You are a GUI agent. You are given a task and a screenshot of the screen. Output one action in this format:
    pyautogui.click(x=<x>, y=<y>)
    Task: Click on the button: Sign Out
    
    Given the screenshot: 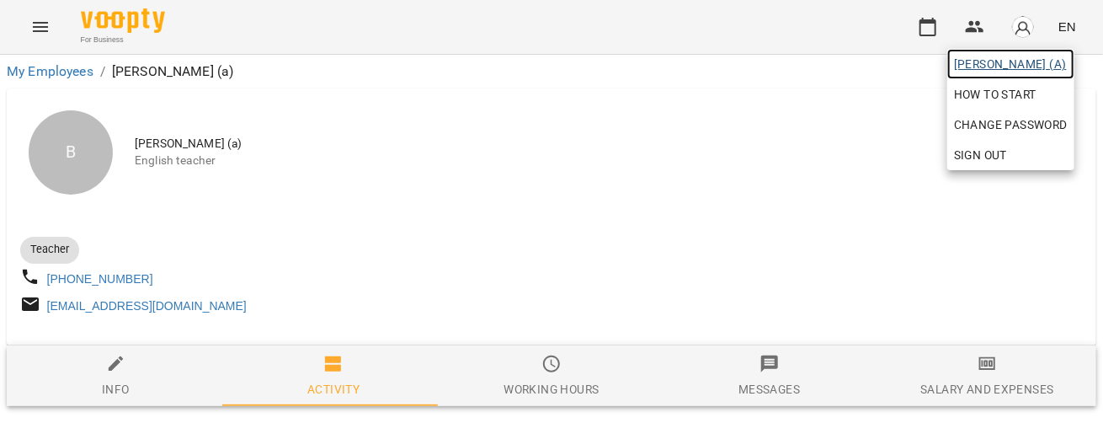 What is the action you would take?
    pyautogui.click(x=1011, y=155)
    